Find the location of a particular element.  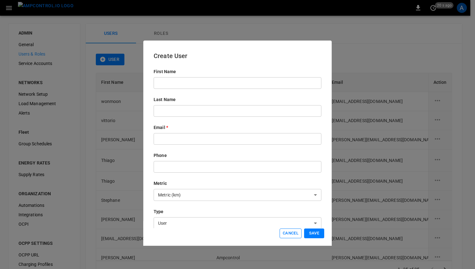

h6: Create User is located at coordinates (237, 60).